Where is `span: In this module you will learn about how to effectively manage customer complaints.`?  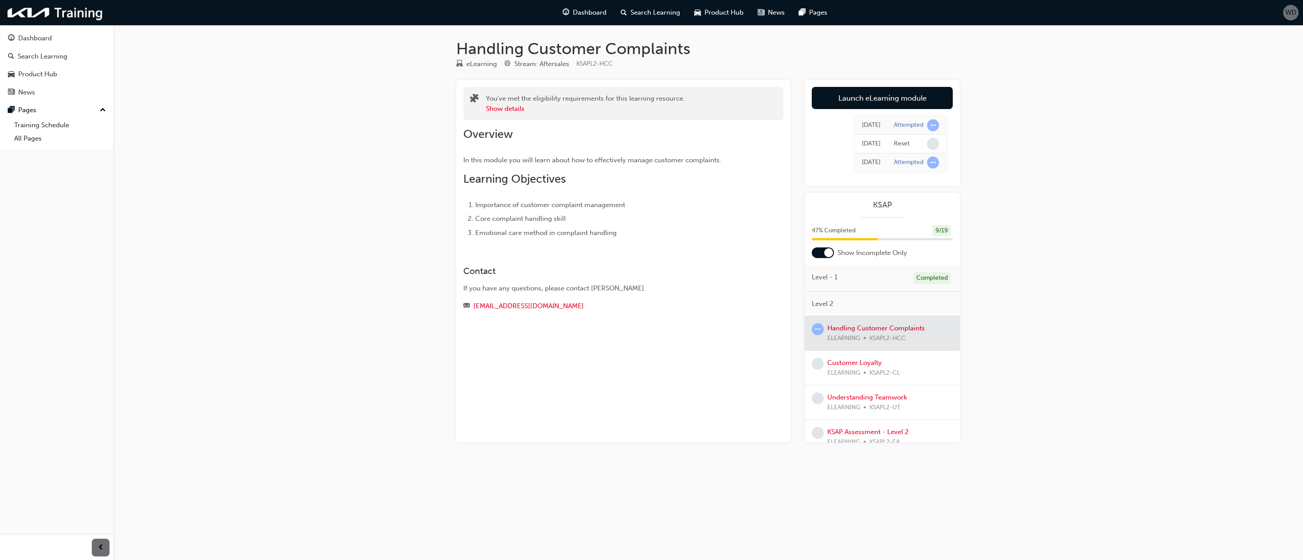 span: In this module you will learn about how to effectively manage customer complaints. is located at coordinates (592, 160).